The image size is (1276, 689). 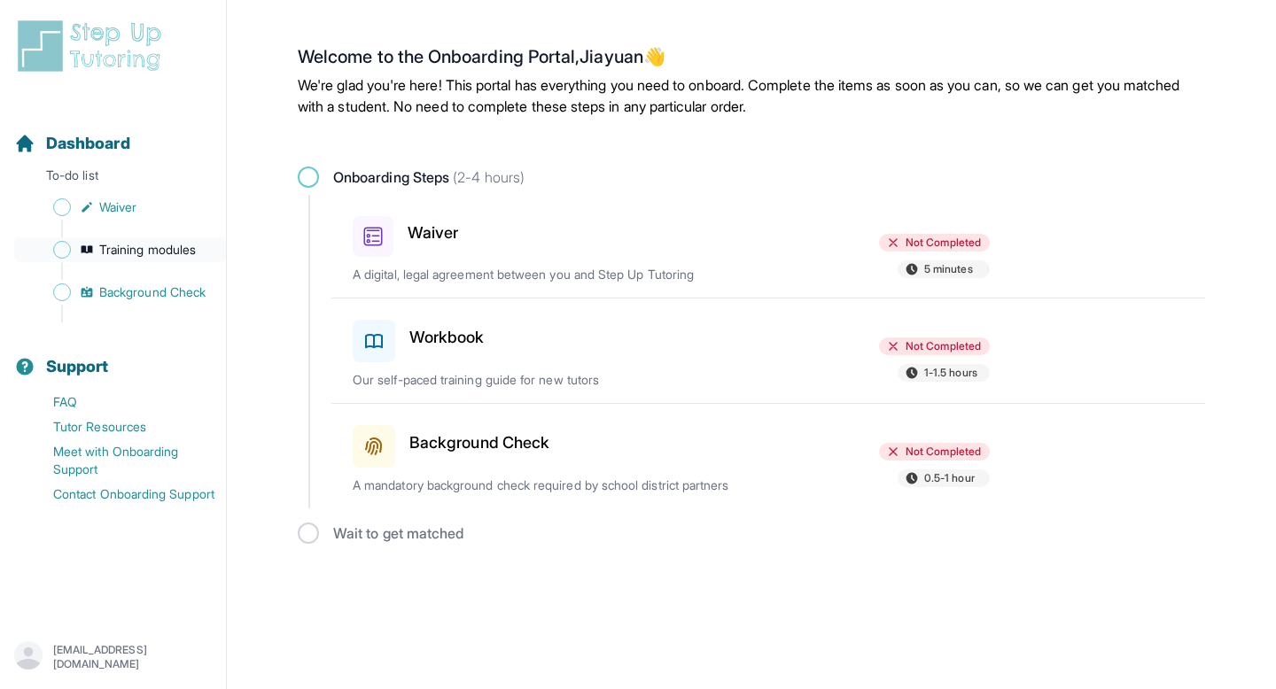 I want to click on h2: Welcome to the Onboarding Portal, Jiayuan 👋, so click(x=751, y=60).